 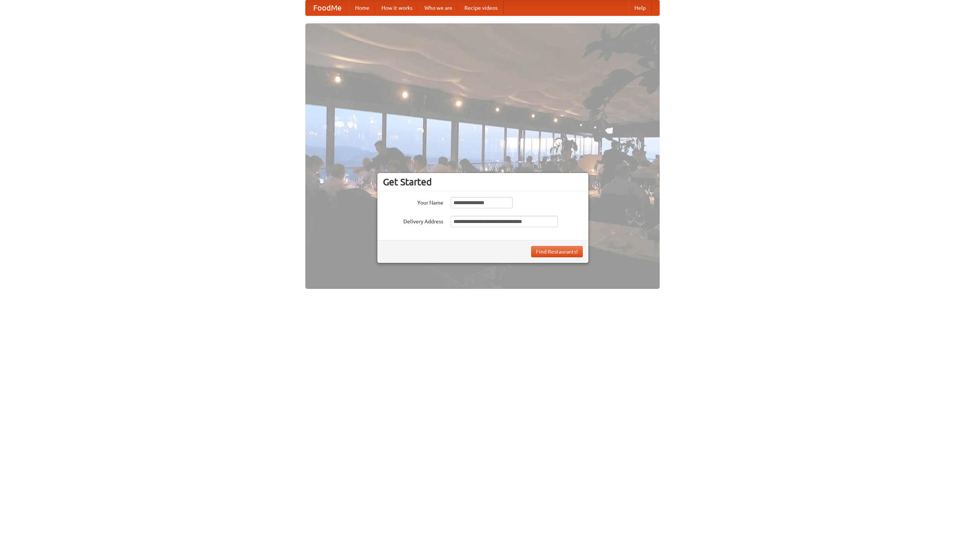 I want to click on a: How it works, so click(x=397, y=8).